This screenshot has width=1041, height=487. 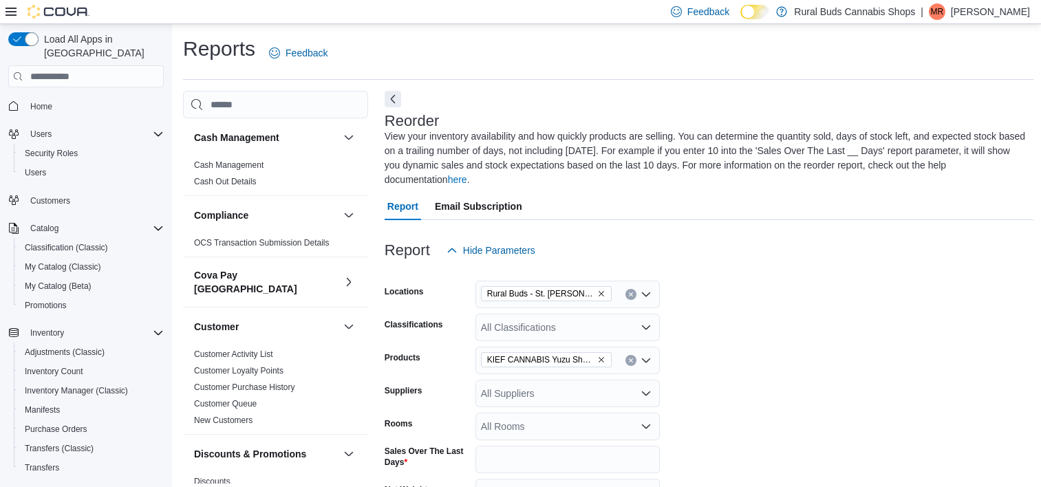 What do you see at coordinates (76, 391) in the screenshot?
I see `a: Inventory Manager (Classic)` at bounding box center [76, 391].